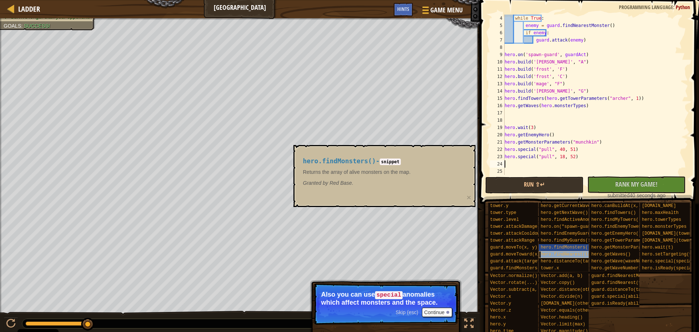 Image resolution: width=699 pixels, height=332 pixels. Describe the element at coordinates (498, 120) in the screenshot. I see `div: 18` at that location.